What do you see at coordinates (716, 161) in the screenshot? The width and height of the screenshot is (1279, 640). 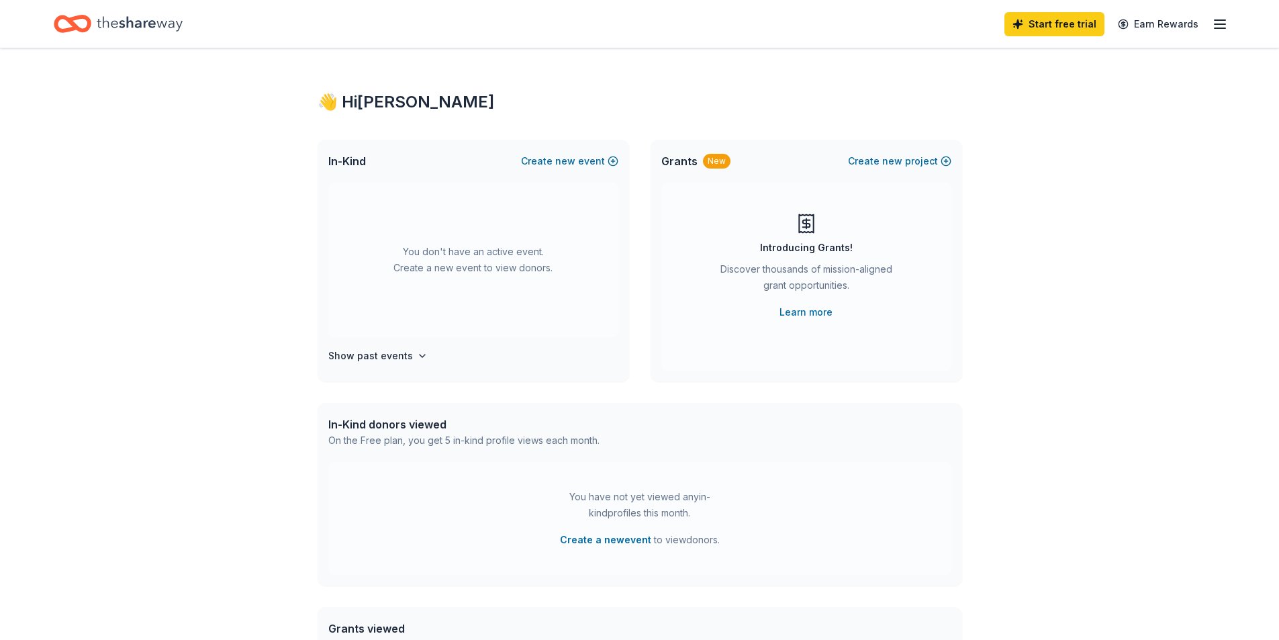 I see `div: New` at bounding box center [716, 161].